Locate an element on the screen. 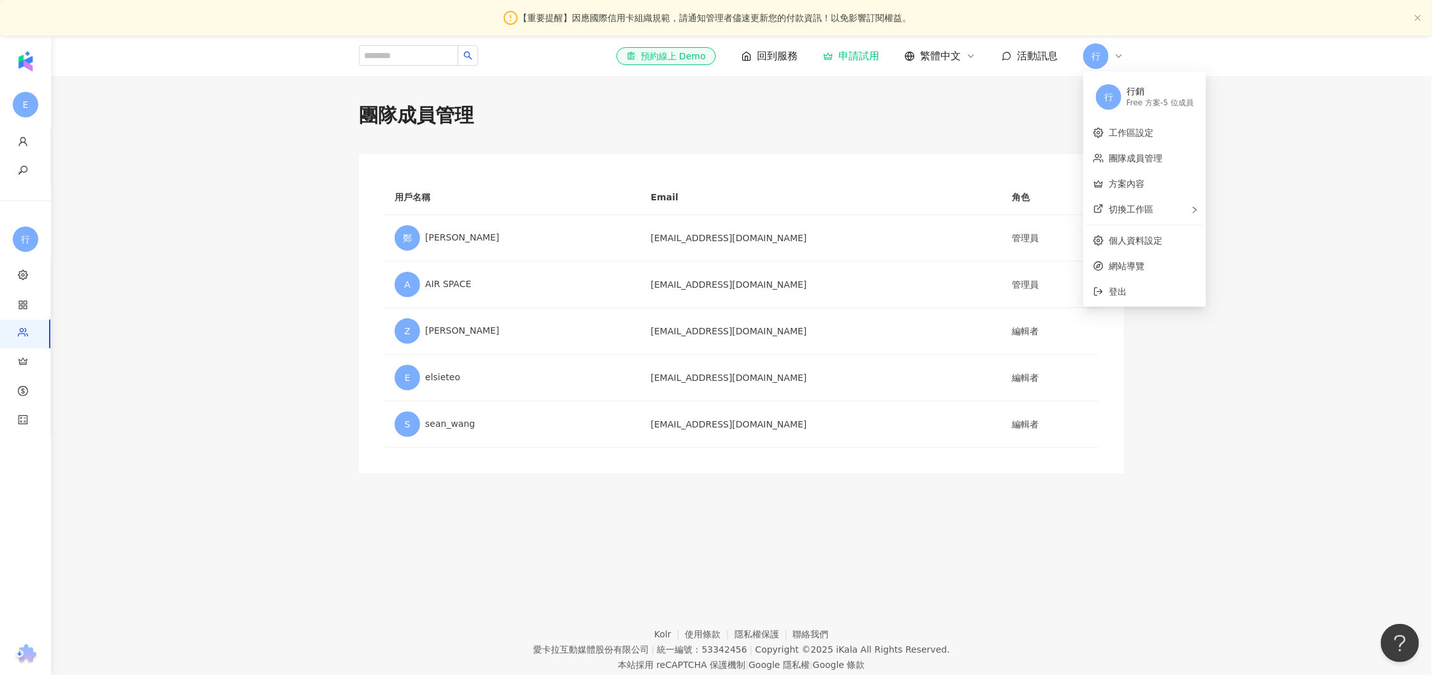  a: Kolr is located at coordinates (670, 634).